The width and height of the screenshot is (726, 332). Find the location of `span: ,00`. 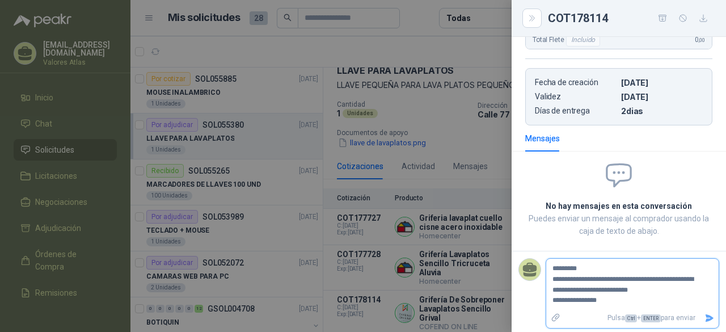

span: ,00 is located at coordinates (702, 40).